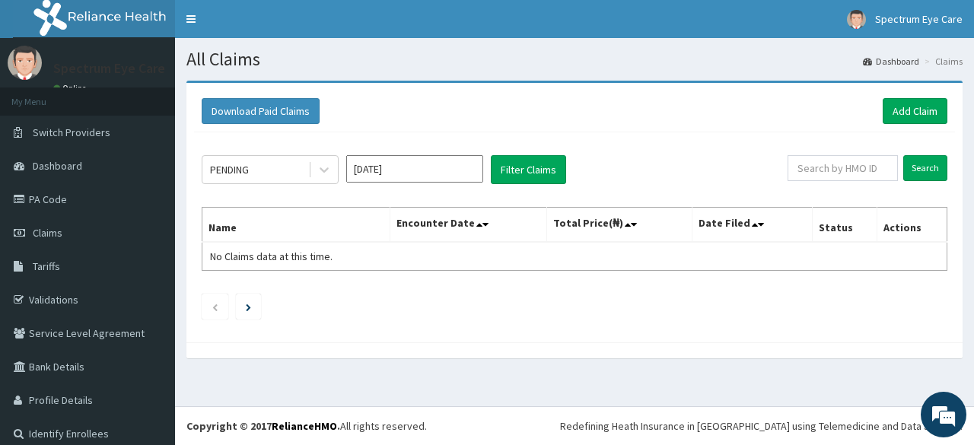 The height and width of the screenshot is (445, 974). What do you see at coordinates (260, 111) in the screenshot?
I see `button: Download Paid Claims` at bounding box center [260, 111].